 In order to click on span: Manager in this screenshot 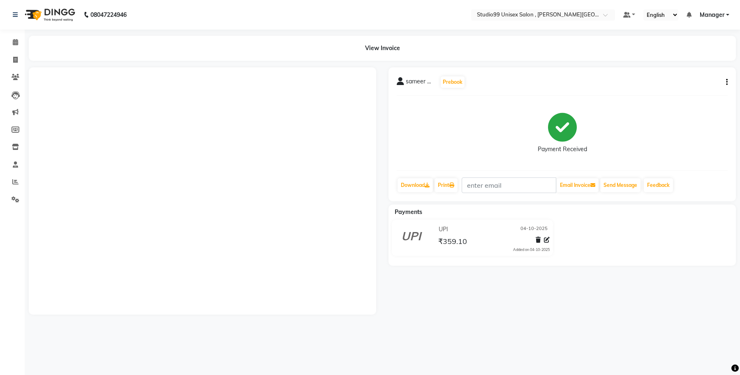, I will do `click(712, 15)`.